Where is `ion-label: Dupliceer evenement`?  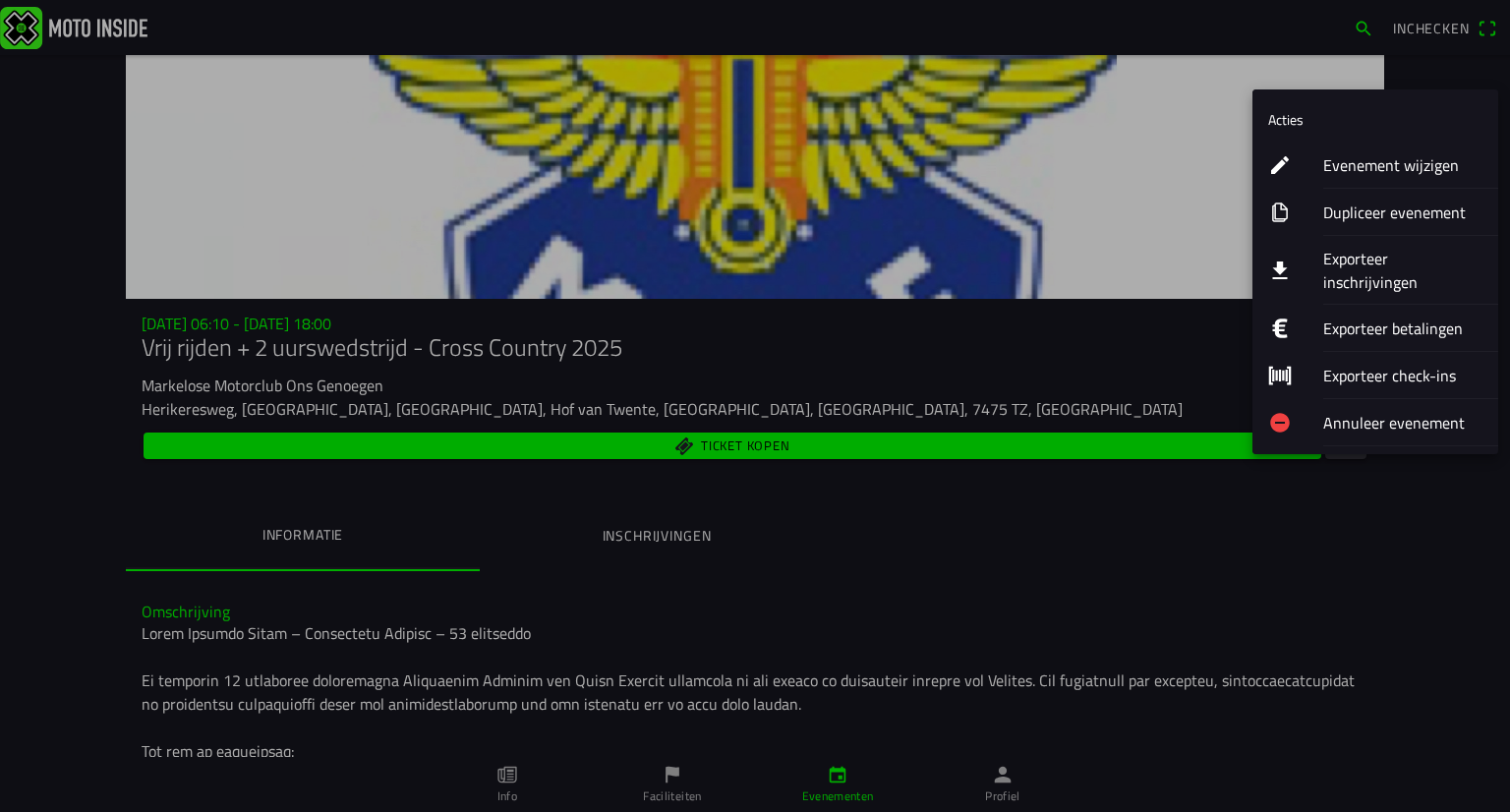
ion-label: Dupliceer evenement is located at coordinates (1403, 212).